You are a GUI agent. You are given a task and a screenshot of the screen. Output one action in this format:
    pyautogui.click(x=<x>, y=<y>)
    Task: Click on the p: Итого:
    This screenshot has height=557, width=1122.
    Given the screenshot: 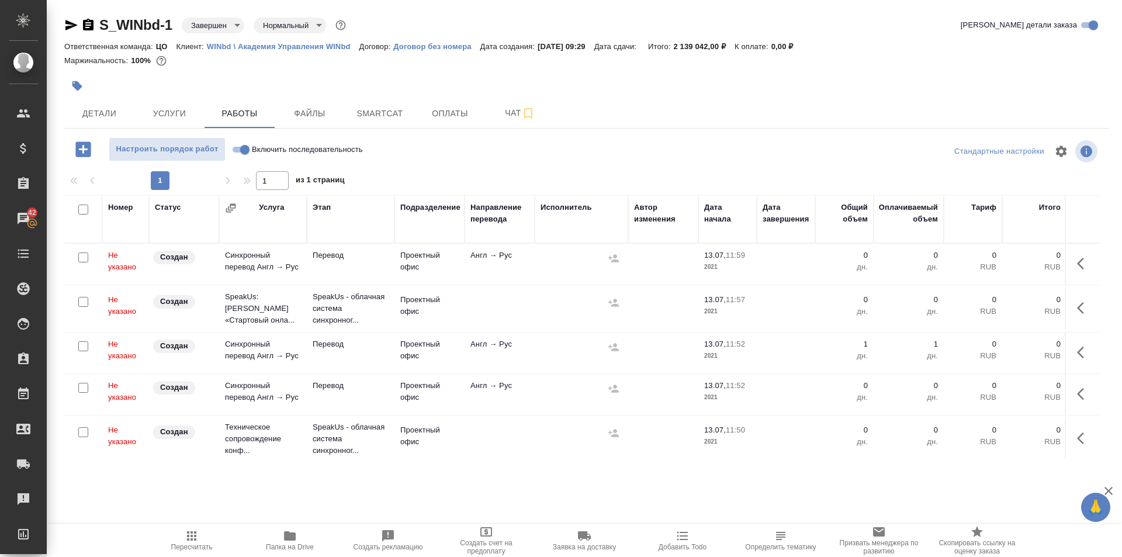 What is the action you would take?
    pyautogui.click(x=660, y=46)
    